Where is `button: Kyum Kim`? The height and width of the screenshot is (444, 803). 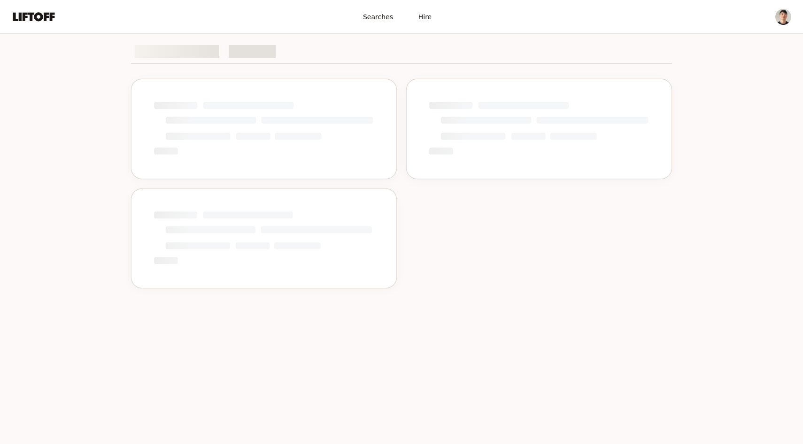 button: Kyum Kim is located at coordinates (783, 17).